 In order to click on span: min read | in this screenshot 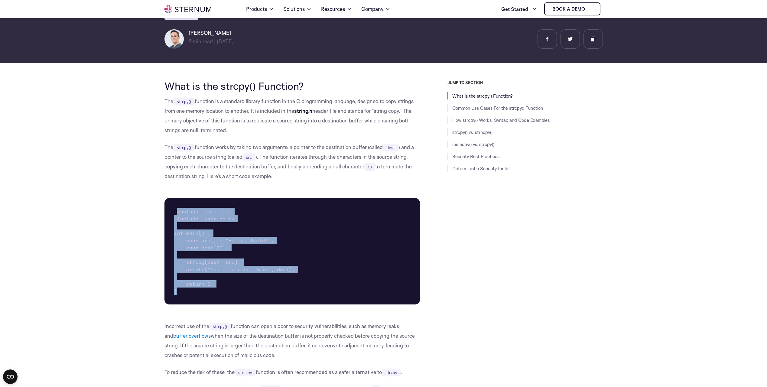, I will do `click(202, 41)`.